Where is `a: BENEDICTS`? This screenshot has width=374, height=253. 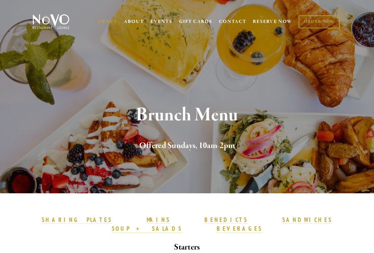 a: BENEDICTS is located at coordinates (226, 220).